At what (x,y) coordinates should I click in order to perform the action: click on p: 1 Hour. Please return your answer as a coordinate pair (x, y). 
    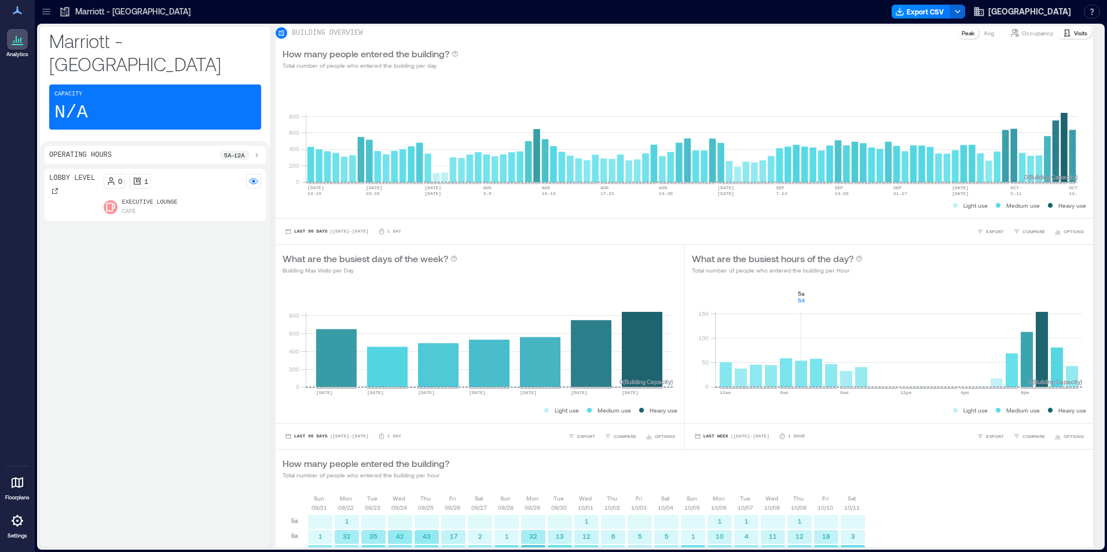
    Looking at the image, I should click on (796, 437).